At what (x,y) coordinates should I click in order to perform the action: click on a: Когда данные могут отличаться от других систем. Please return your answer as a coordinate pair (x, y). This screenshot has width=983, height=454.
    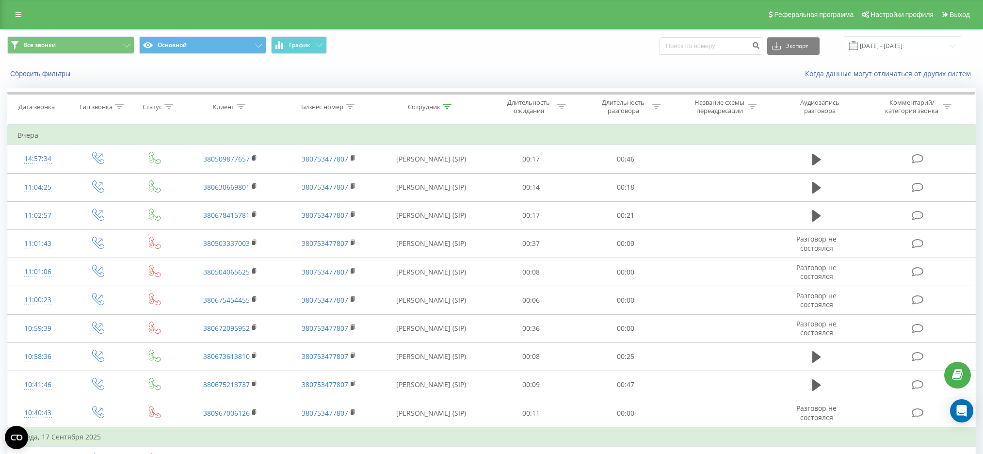
    Looking at the image, I should click on (890, 73).